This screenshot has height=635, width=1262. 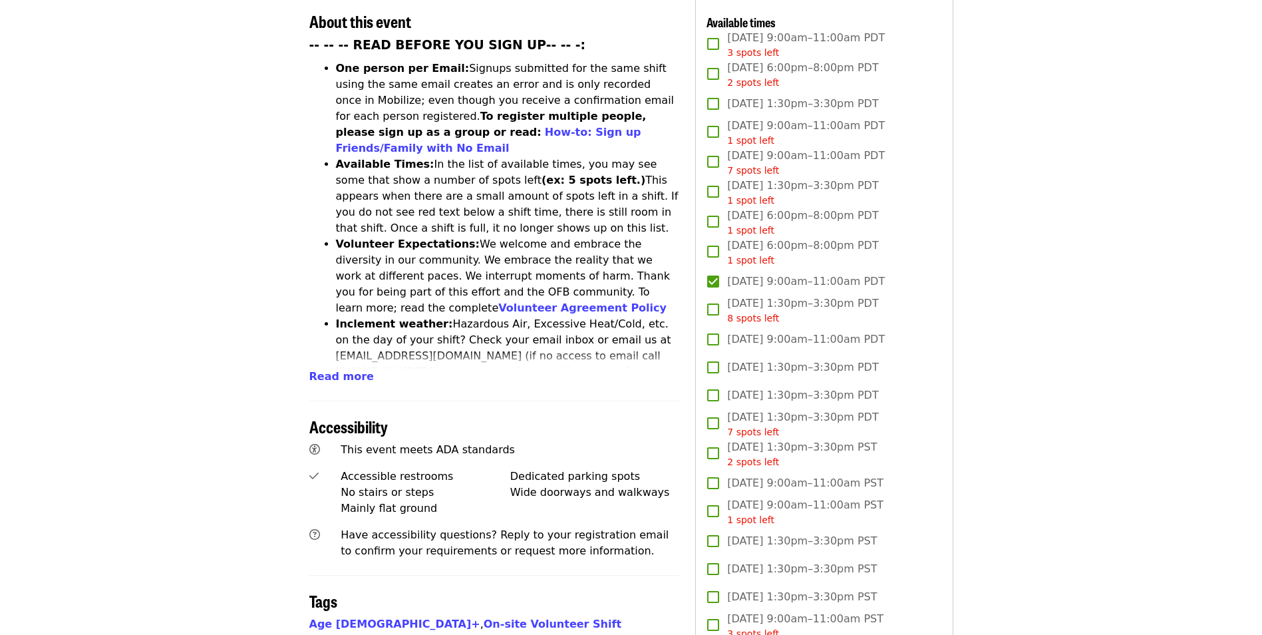 What do you see at coordinates (315, 534) in the screenshot?
I see `i: question-circle icon` at bounding box center [315, 534].